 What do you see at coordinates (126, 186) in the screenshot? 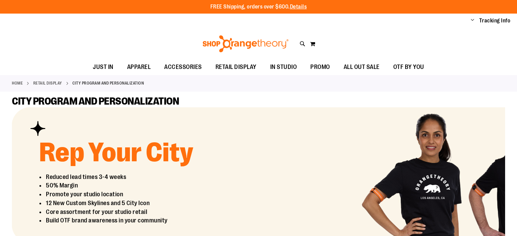
I see `li: 50% Margin` at bounding box center [126, 186].